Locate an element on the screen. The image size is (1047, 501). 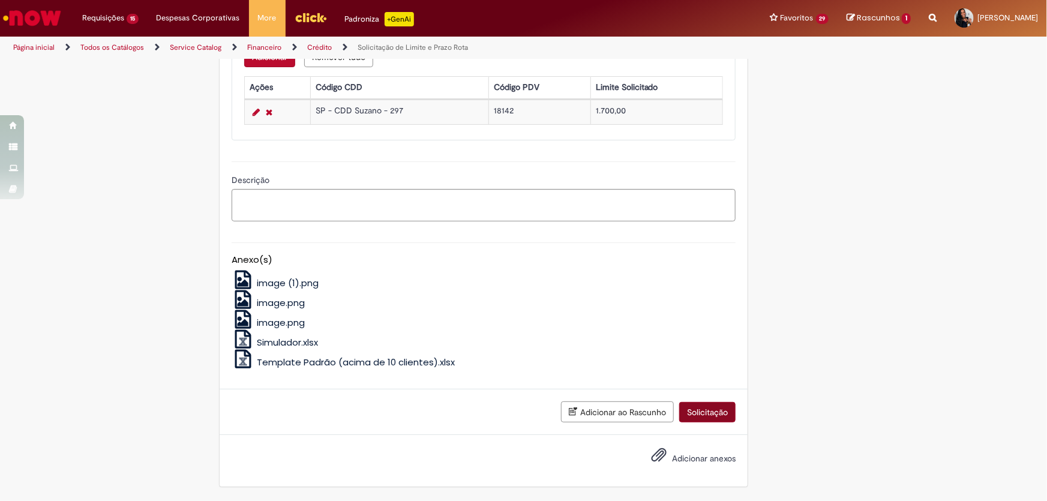
span: Requisições is located at coordinates (103, 18).